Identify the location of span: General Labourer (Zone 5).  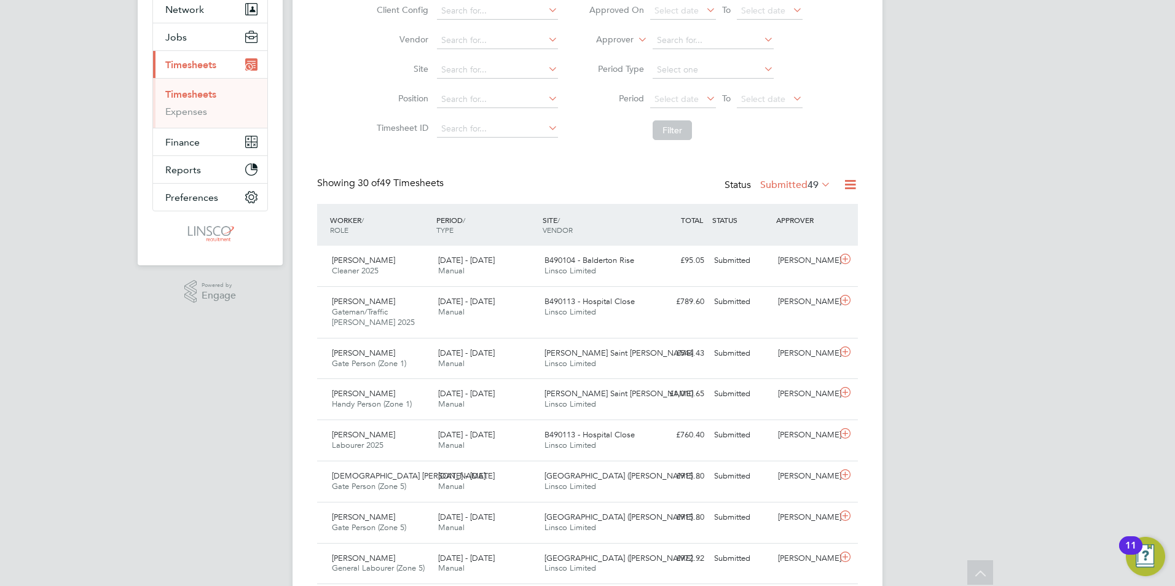
(378, 568).